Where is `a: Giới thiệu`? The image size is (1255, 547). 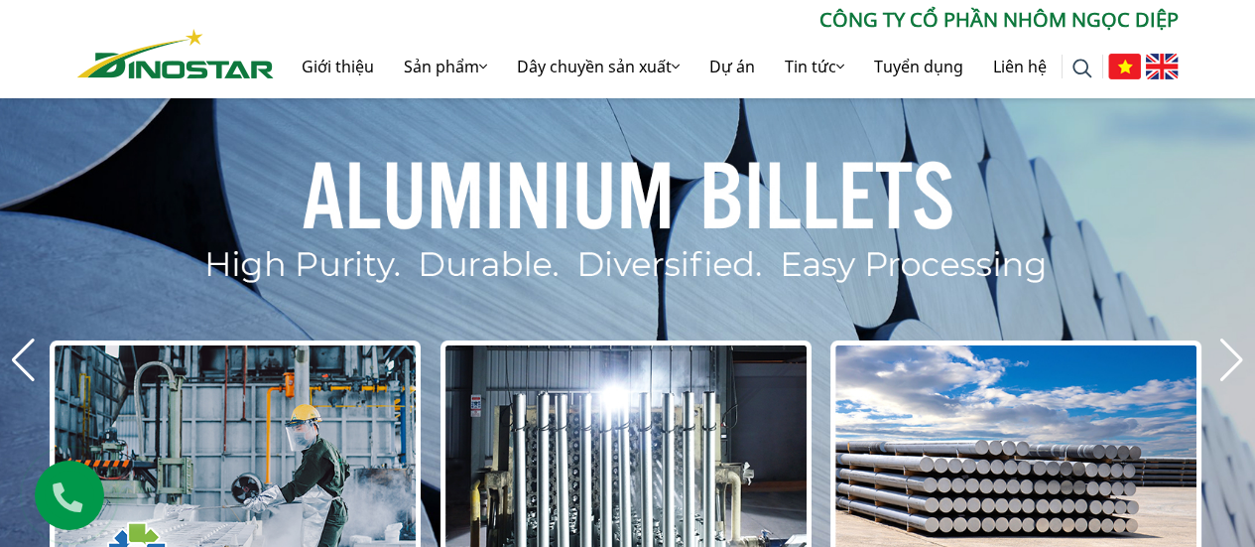 a: Giới thiệu is located at coordinates (337, 66).